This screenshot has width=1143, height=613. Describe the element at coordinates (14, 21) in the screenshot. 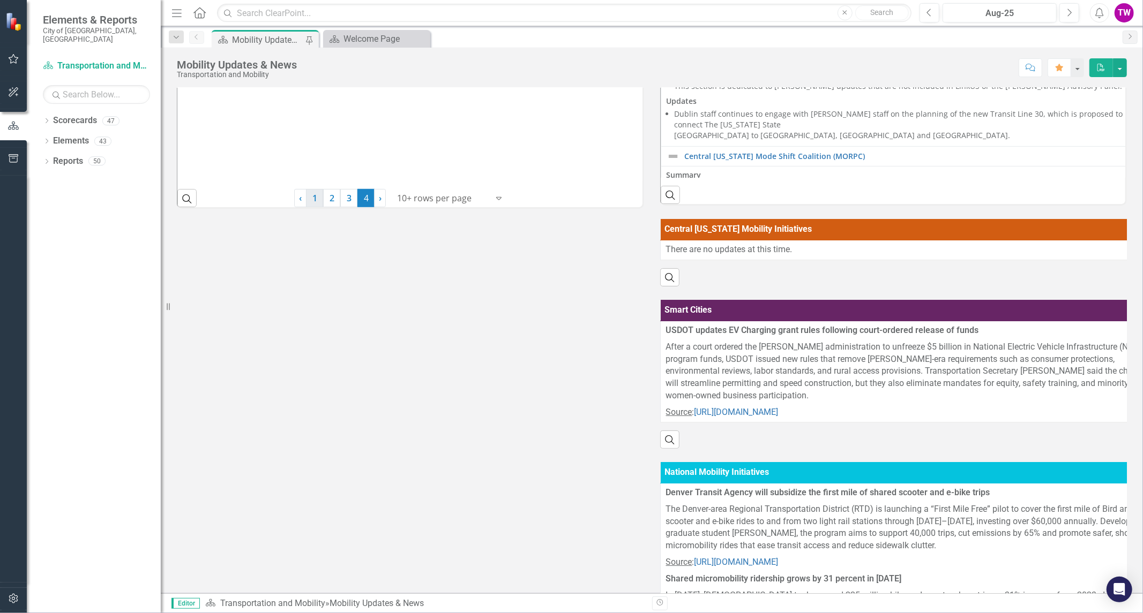

I see `img: ClearPoint Strategy` at that location.